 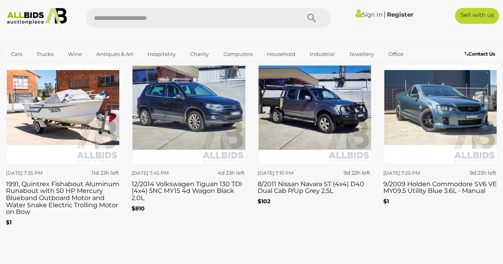 What do you see at coordinates (481, 54) in the screenshot?
I see `a: Contact Us` at bounding box center [481, 54].